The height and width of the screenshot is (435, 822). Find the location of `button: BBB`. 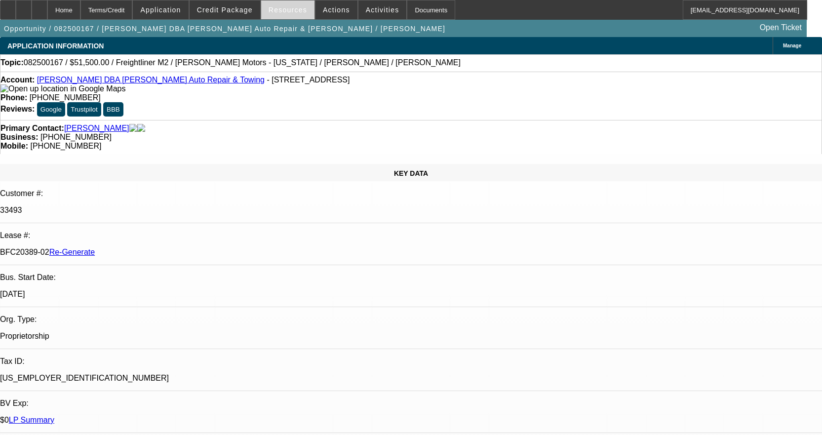

button: BBB is located at coordinates (113, 109).